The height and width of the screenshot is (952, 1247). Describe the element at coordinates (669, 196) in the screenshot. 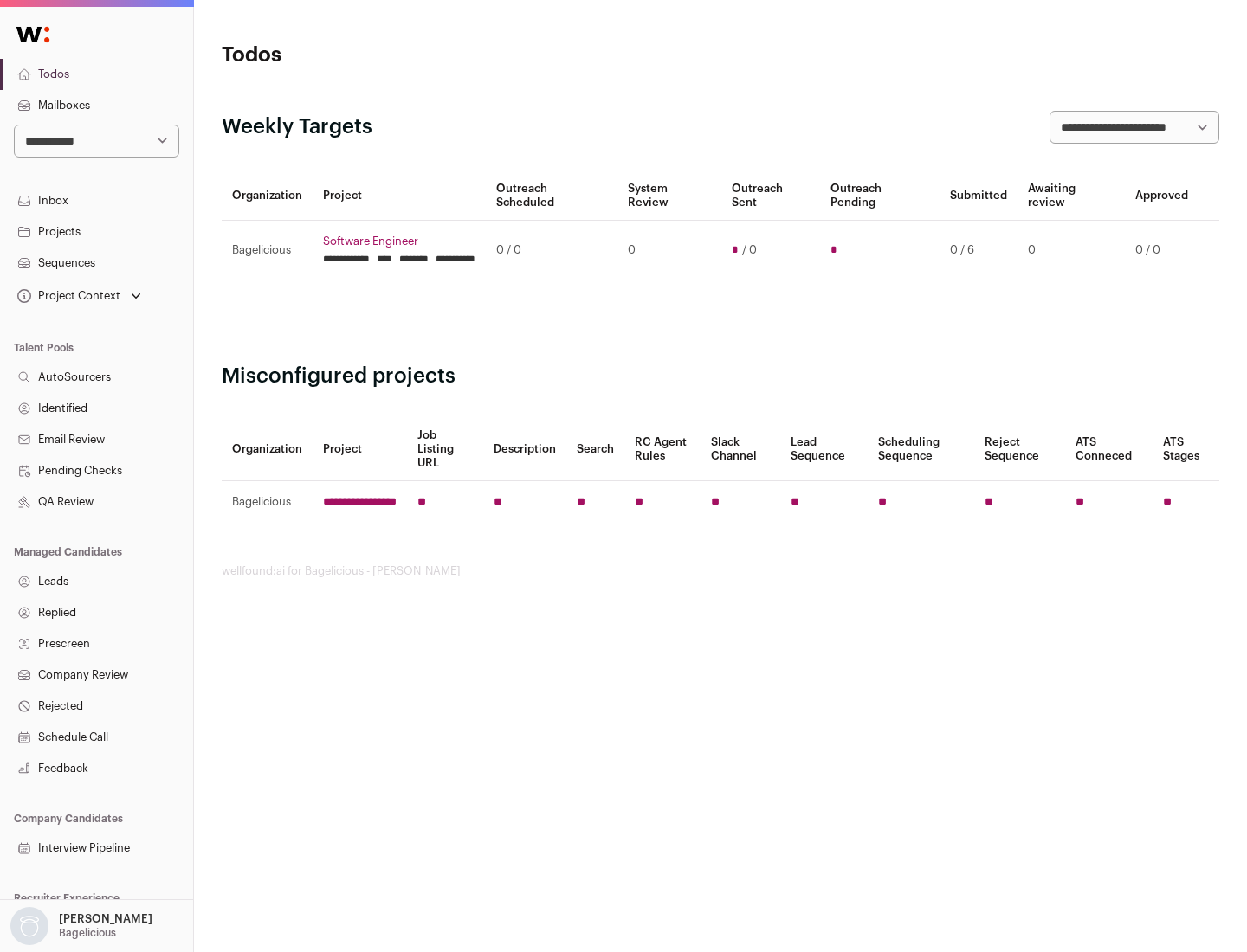

I see `th: System Review` at that location.